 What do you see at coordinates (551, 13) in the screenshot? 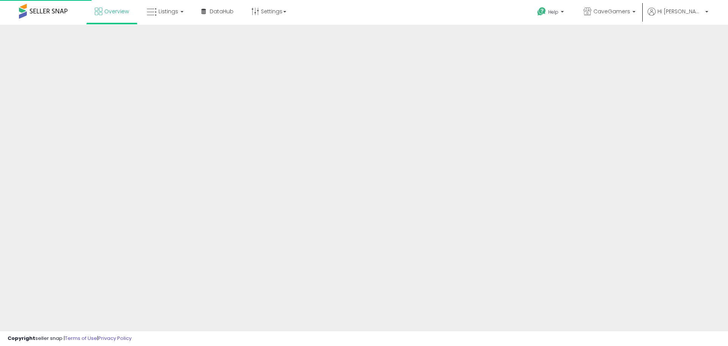
I see `a: Help` at bounding box center [551, 13].